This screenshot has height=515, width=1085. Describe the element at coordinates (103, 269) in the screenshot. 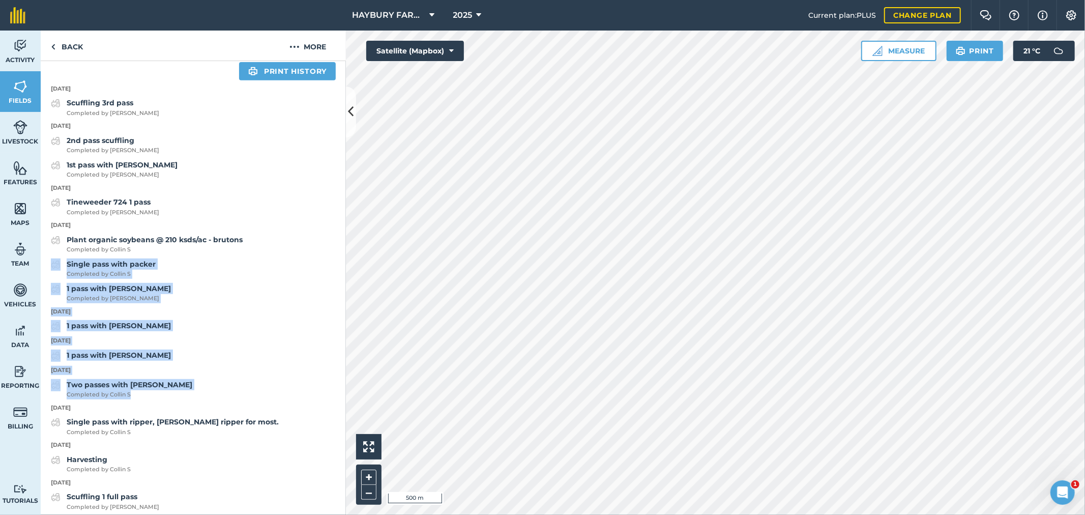

I see `a: Single pass with packerCompleted by Collin S` at that location.